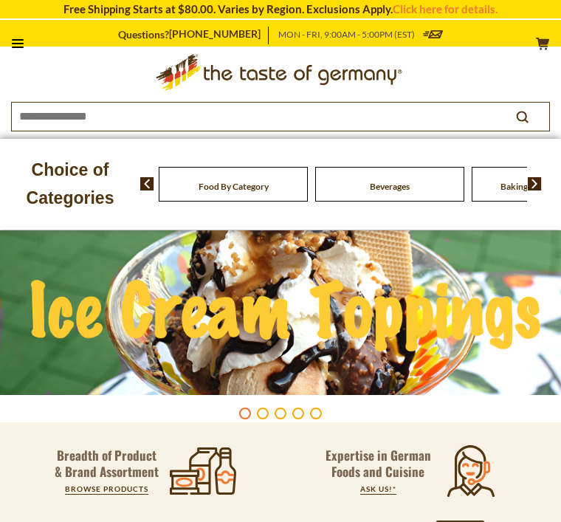  Describe the element at coordinates (378, 464) in the screenshot. I see `p: Expertise in German Foods and Cuisine` at that location.